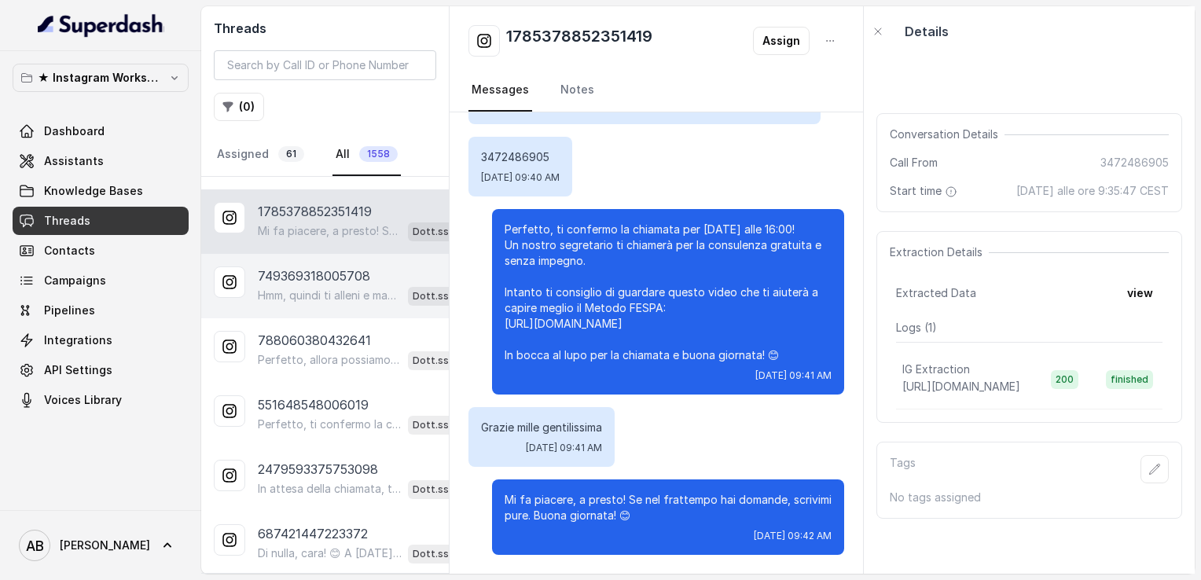 The image size is (1201, 580). I want to click on p: Grazie mille gentilissima, so click(541, 427).